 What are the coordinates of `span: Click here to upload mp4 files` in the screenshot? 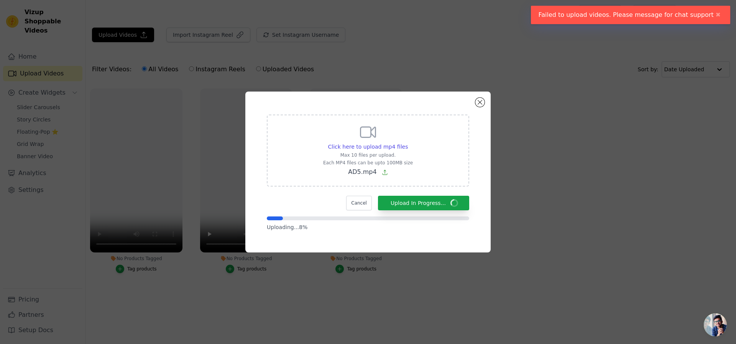 It's located at (368, 147).